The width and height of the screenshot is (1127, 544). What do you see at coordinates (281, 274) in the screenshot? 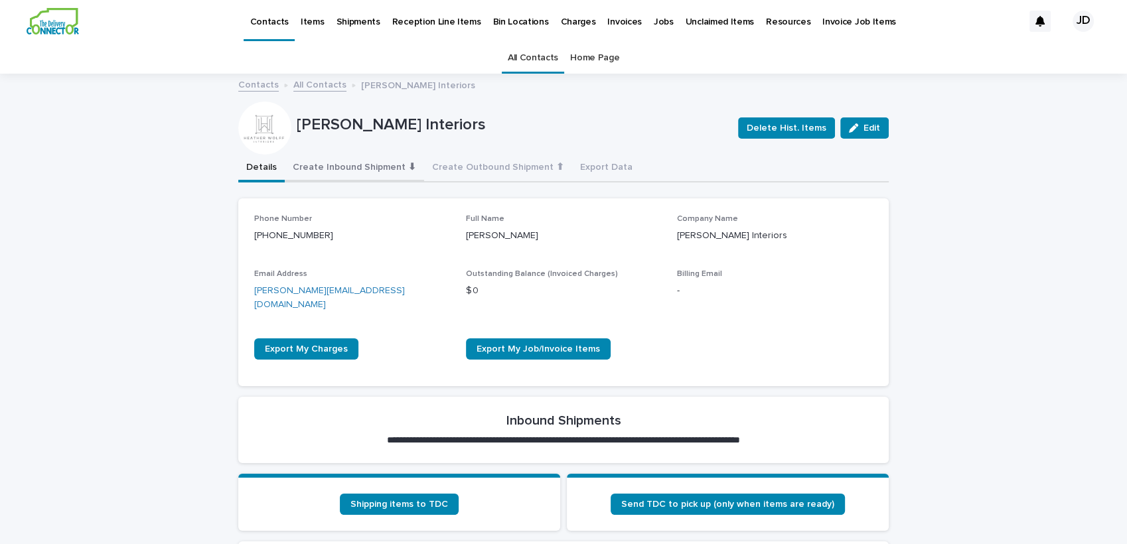
I see `span: Email Address` at bounding box center [281, 274].